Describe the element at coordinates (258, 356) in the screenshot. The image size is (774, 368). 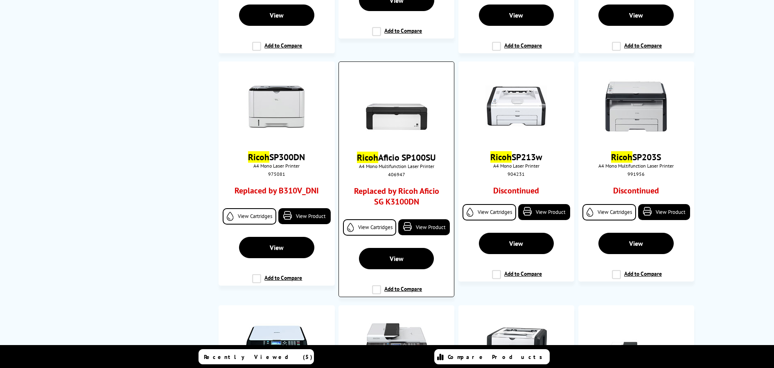
I see `span: Recently Viewed (5)` at that location.